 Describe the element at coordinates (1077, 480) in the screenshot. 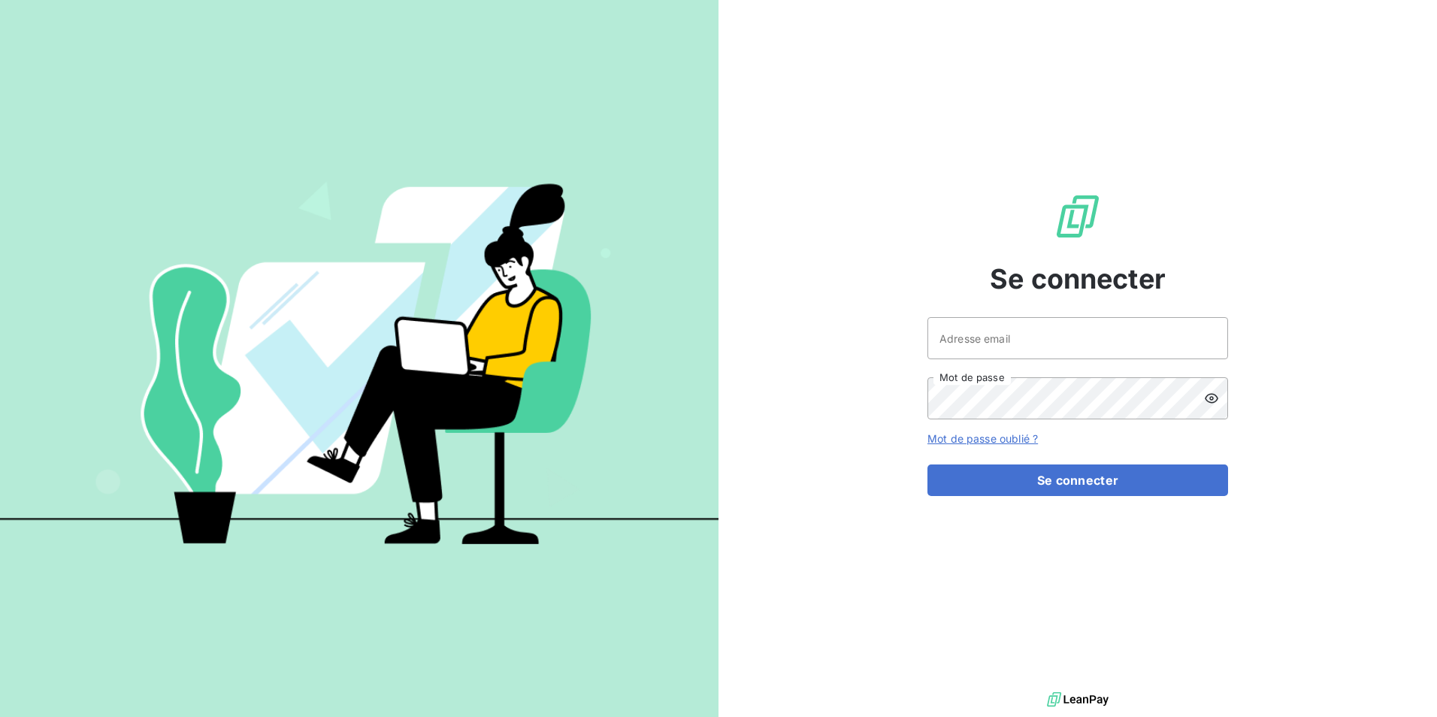

I see `button: Se connecter` at that location.